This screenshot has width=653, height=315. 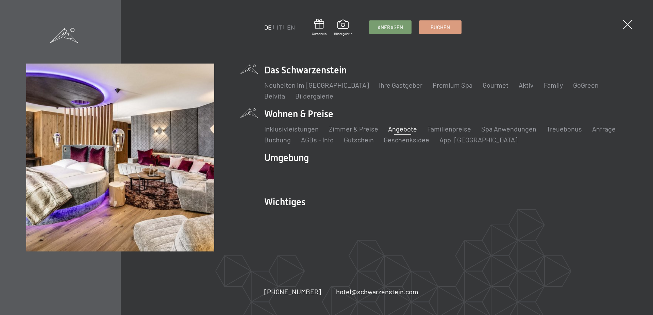 What do you see at coordinates (406, 140) in the screenshot?
I see `a: Geschenksidee` at bounding box center [406, 140].